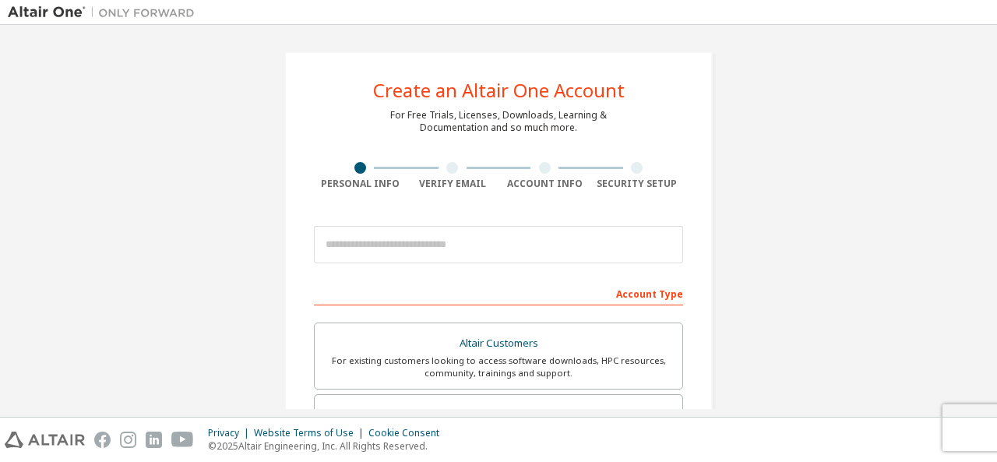 The width and height of the screenshot is (997, 462). What do you see at coordinates (105, 12) in the screenshot?
I see `img: Altair One` at bounding box center [105, 12].